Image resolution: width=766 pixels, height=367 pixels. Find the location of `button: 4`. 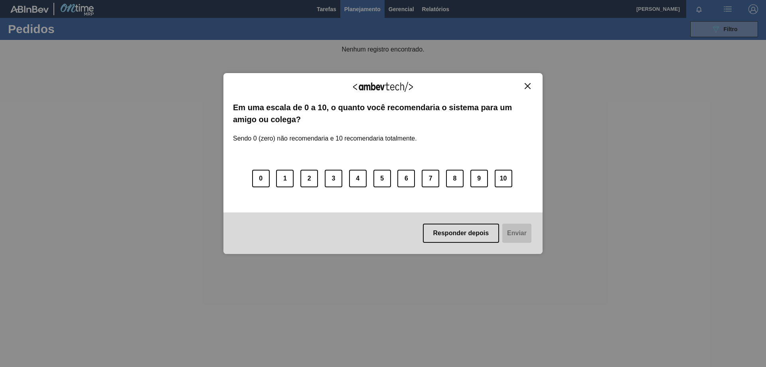

button: 4 is located at coordinates (358, 178).